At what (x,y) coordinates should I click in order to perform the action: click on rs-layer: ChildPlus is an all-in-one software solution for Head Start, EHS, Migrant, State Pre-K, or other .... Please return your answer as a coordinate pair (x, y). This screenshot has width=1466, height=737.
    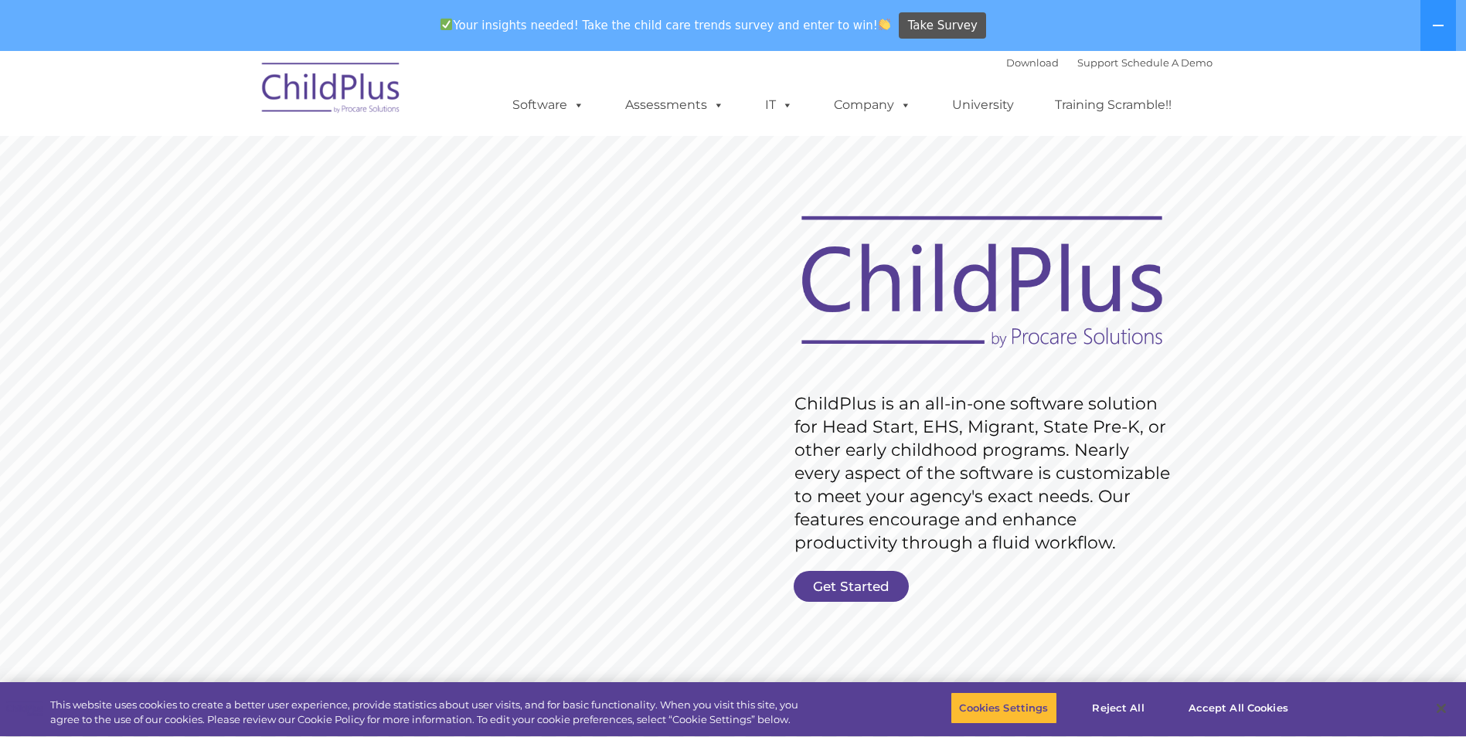
    Looking at the image, I should click on (986, 474).